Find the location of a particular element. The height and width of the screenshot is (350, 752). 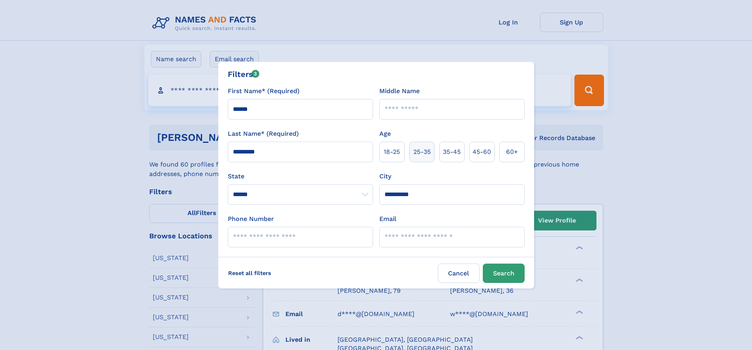

span: 45‑60 is located at coordinates (482, 152).